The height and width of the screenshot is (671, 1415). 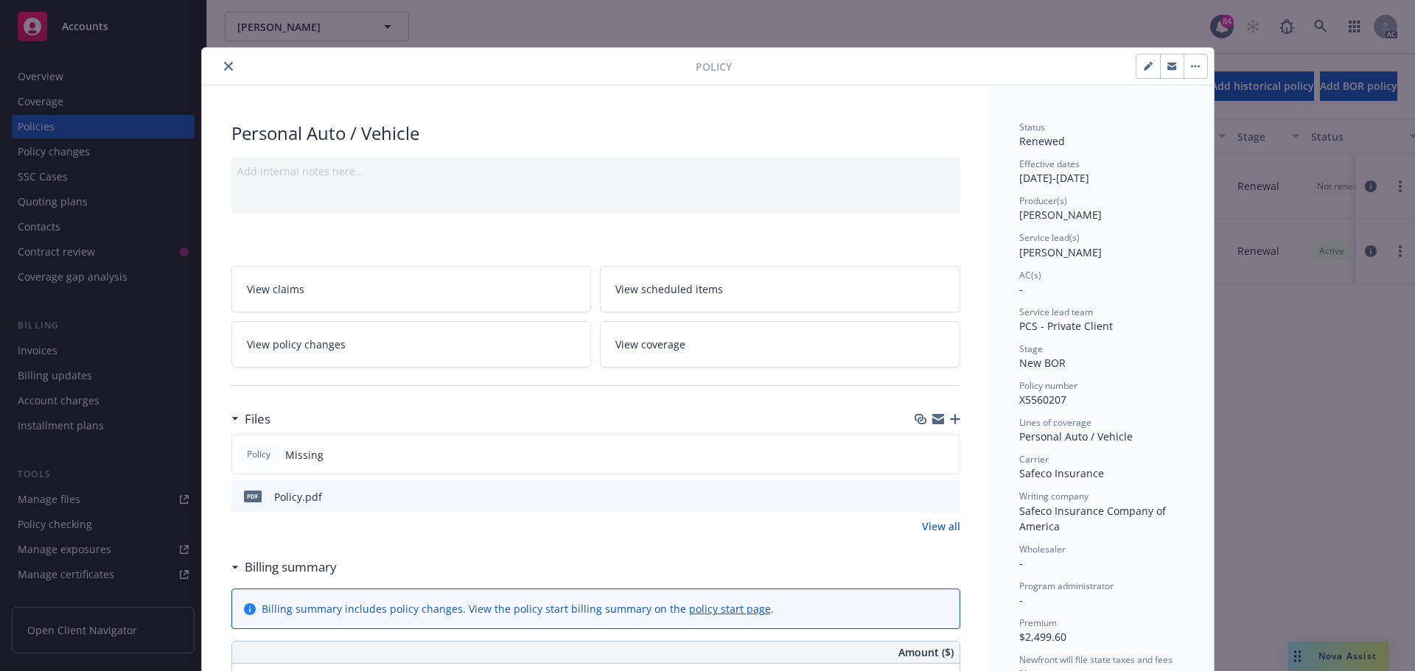 What do you see at coordinates (947, 497) in the screenshot?
I see `button: preview file` at bounding box center [947, 497].